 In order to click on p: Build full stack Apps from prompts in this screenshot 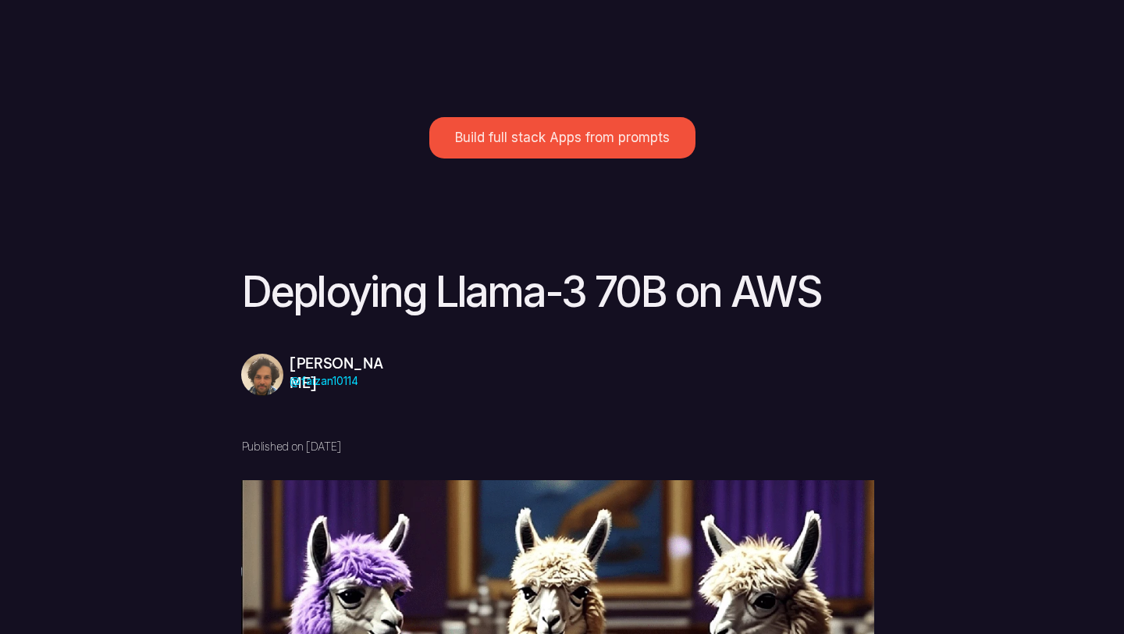, I will do `click(562, 137)`.